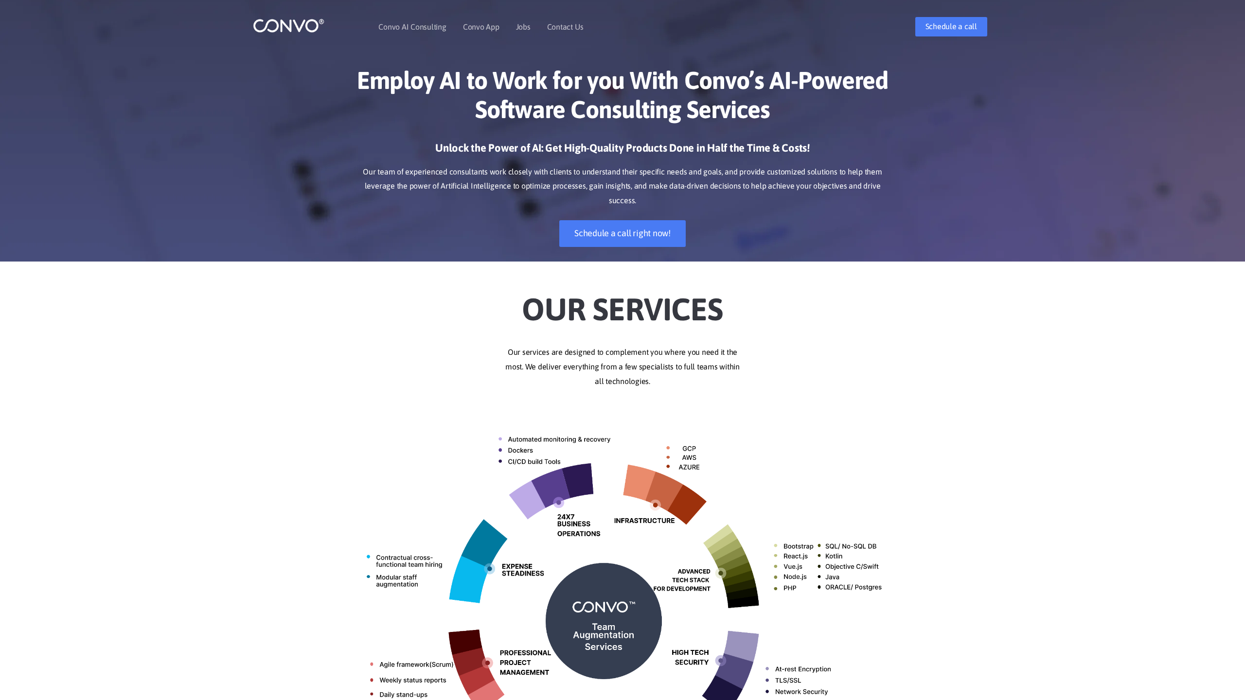 The height and width of the screenshot is (700, 1245). I want to click on h3: Unlock the Power of AI: Get High-Quality Products Done in Half the Time & Costs!, so click(622, 152).